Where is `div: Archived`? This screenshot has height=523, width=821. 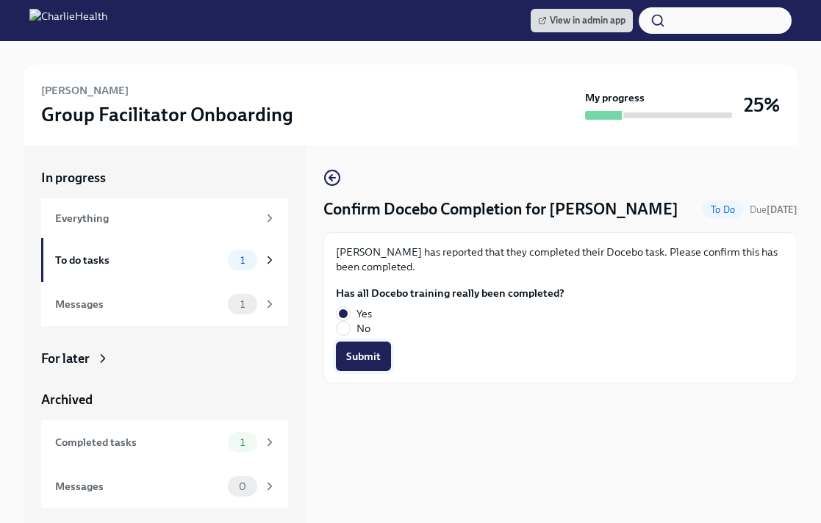 div: Archived is located at coordinates (165, 400).